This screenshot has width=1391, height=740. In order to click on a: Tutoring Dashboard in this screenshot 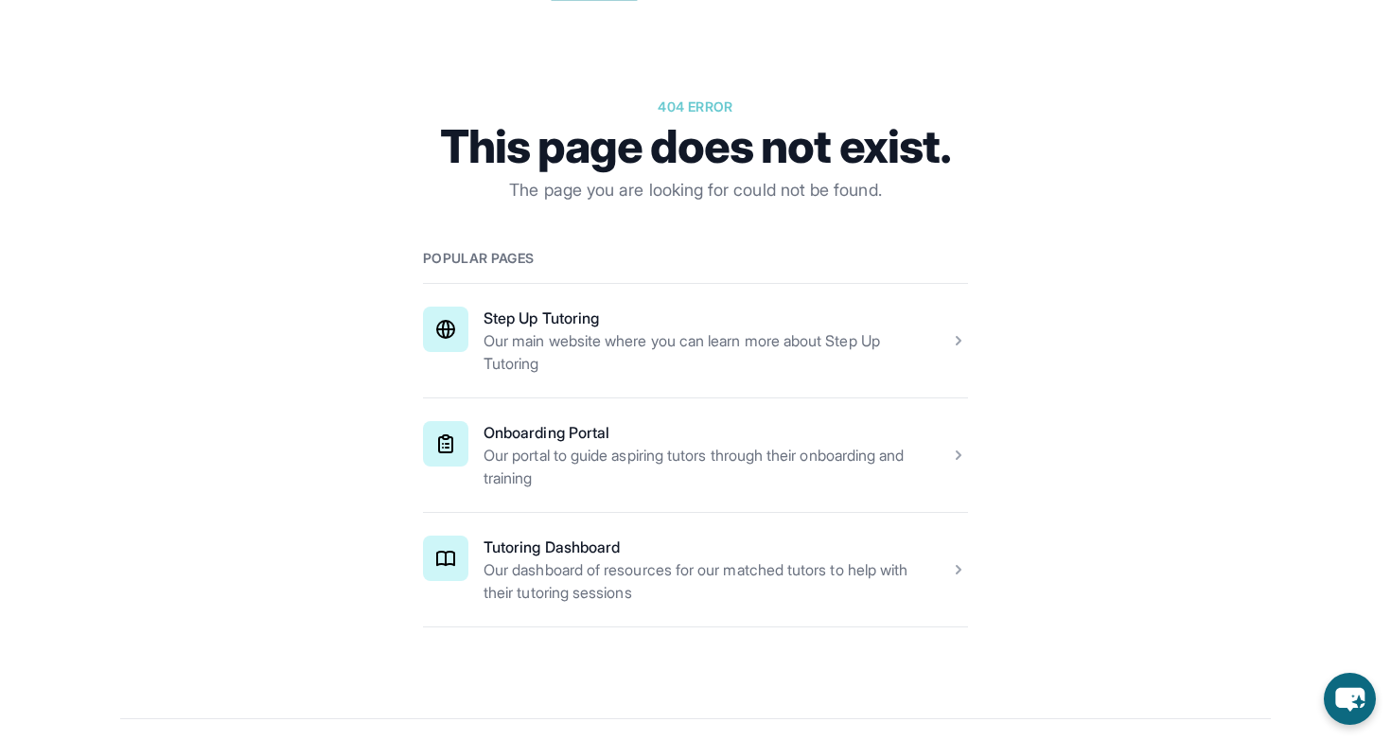, I will do `click(552, 547)`.